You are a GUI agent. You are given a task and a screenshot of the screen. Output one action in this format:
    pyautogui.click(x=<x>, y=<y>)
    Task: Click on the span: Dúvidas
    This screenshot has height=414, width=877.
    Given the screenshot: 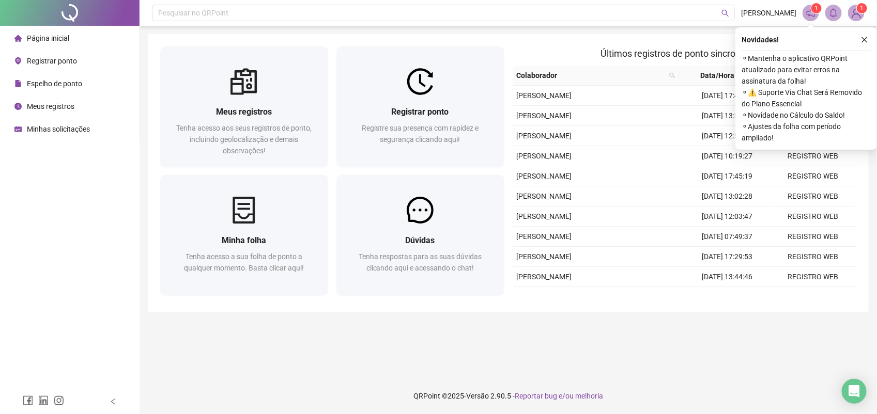 What is the action you would take?
    pyautogui.click(x=420, y=240)
    